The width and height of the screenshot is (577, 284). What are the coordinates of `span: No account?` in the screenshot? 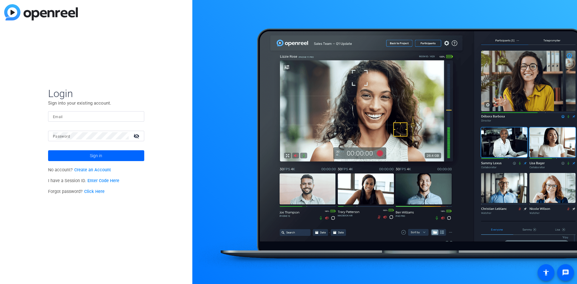 It's located at (79, 170).